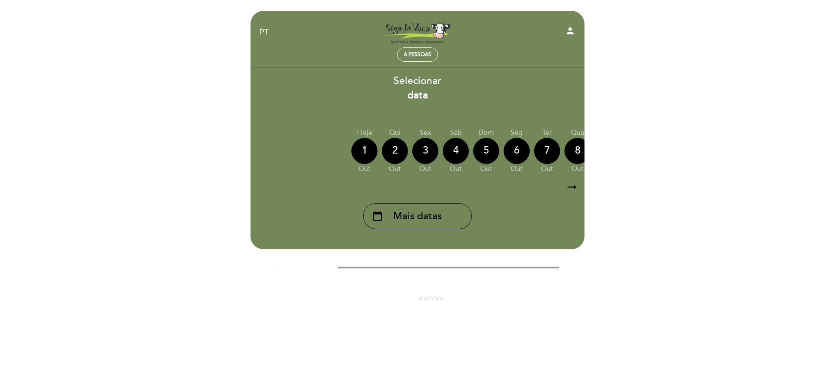 The width and height of the screenshot is (835, 378). Describe the element at coordinates (578, 151) in the screenshot. I see `div: 8` at that location.